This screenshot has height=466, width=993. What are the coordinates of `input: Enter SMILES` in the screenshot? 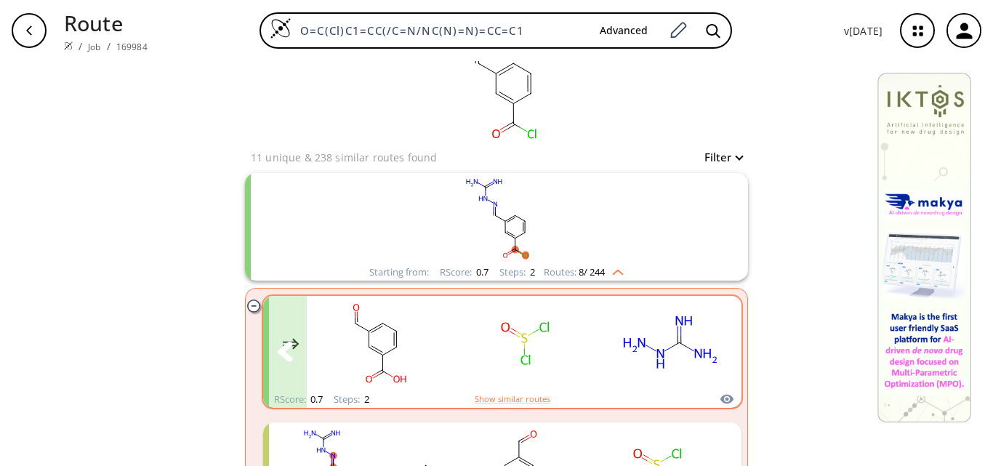 It's located at (440, 31).